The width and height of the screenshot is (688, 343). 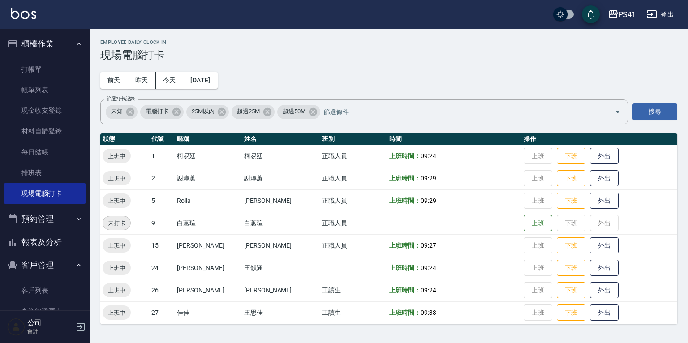 What do you see at coordinates (45, 173) in the screenshot?
I see `a: 排班表` at bounding box center [45, 173].